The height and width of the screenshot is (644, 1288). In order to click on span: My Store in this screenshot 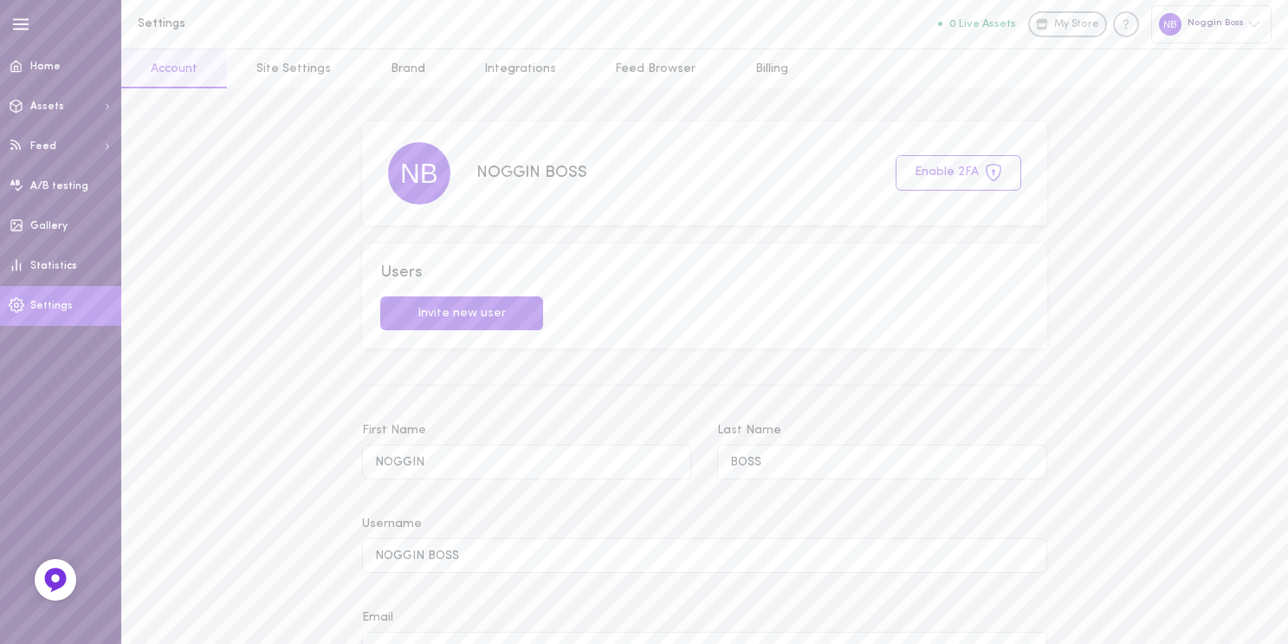, I will do `click(1077, 25)`.